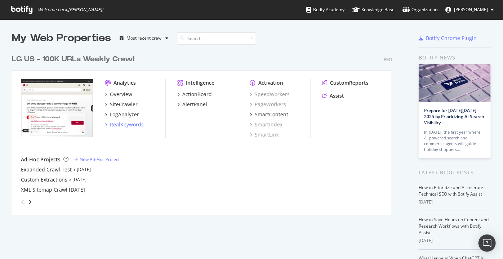 This screenshot has width=503, height=259. Describe the element at coordinates (421, 10) in the screenshot. I see `div: Organizations` at that location.